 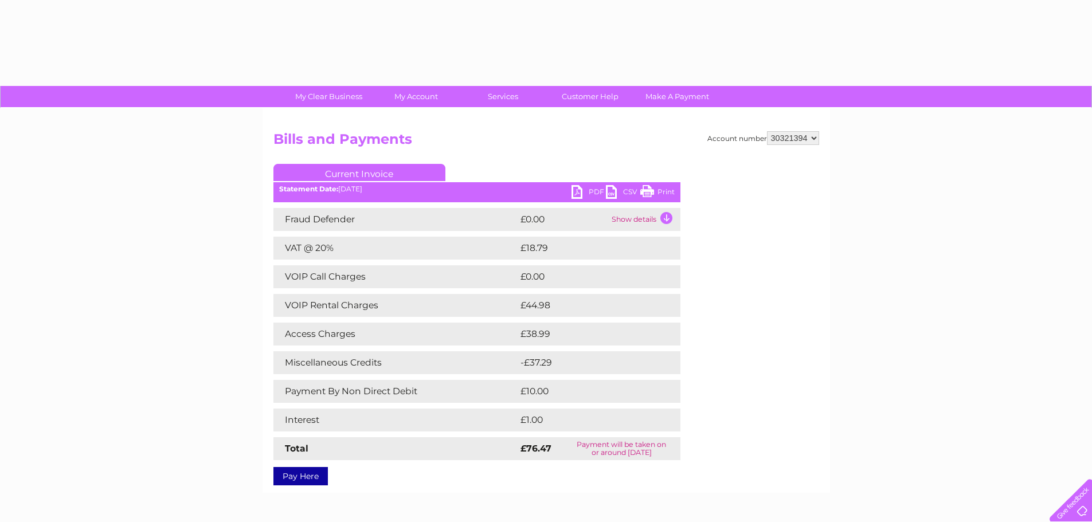 I want to click on a: Make A Payment, so click(x=677, y=96).